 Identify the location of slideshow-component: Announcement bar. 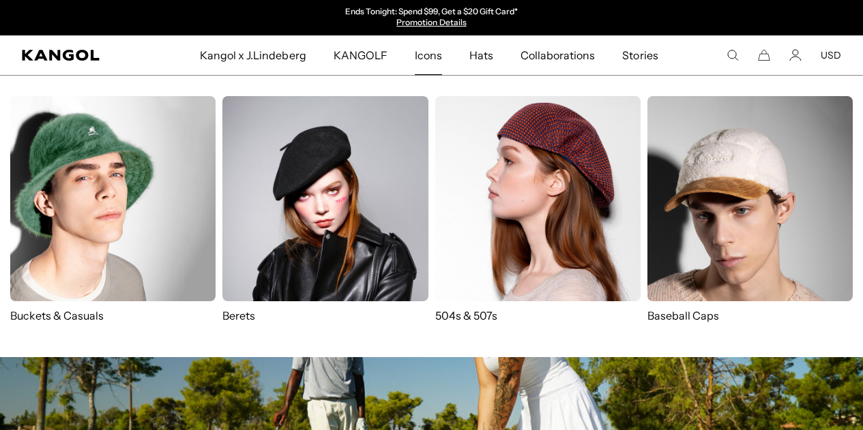
(432, 18).